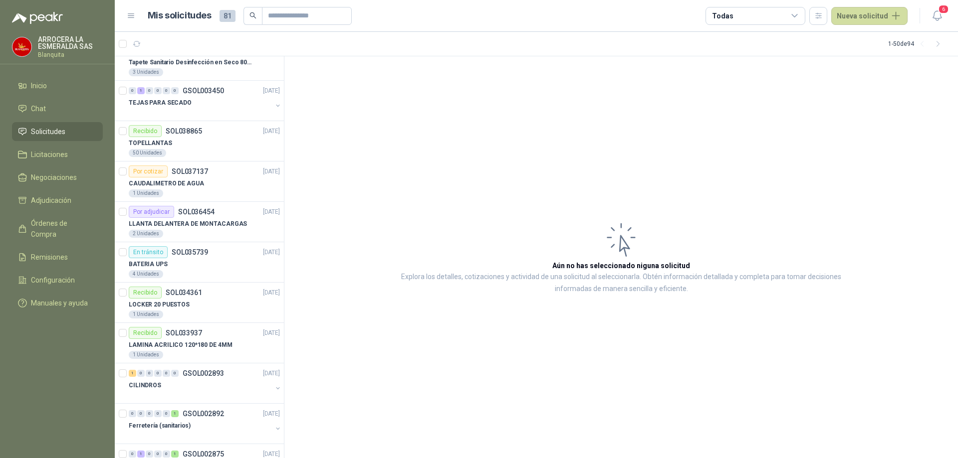 The height and width of the screenshot is (458, 958). What do you see at coordinates (147, 153) in the screenshot?
I see `div: 50 Unidades` at bounding box center [147, 153].